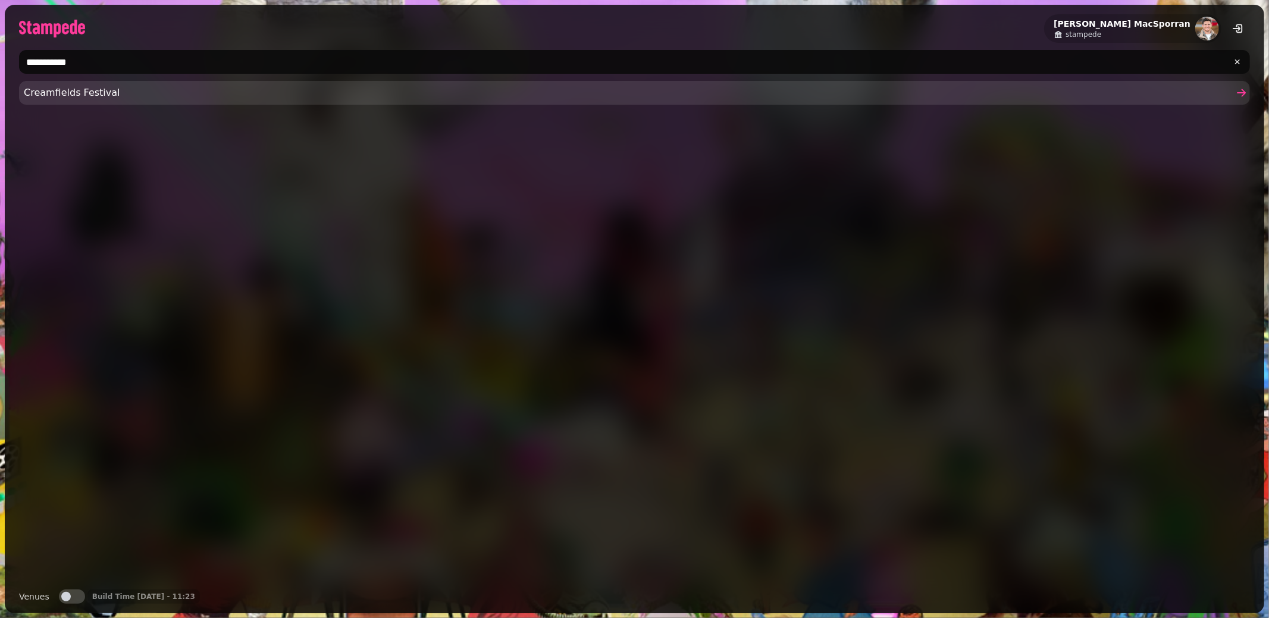  Describe the element at coordinates (1238, 62) in the screenshot. I see `button: clear` at that location.